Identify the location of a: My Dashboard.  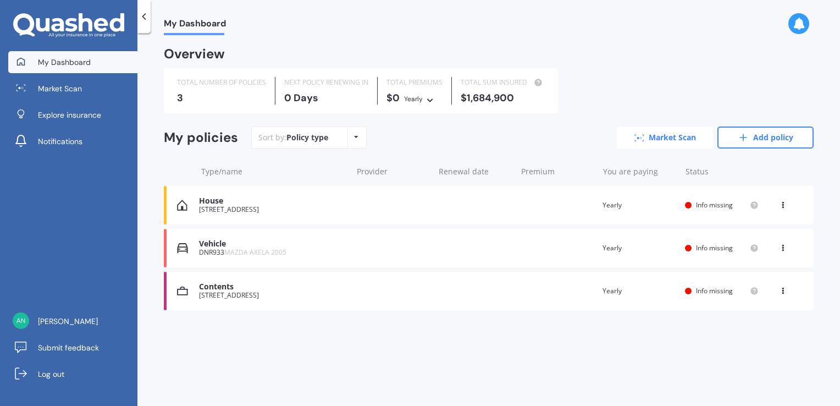
(73, 62).